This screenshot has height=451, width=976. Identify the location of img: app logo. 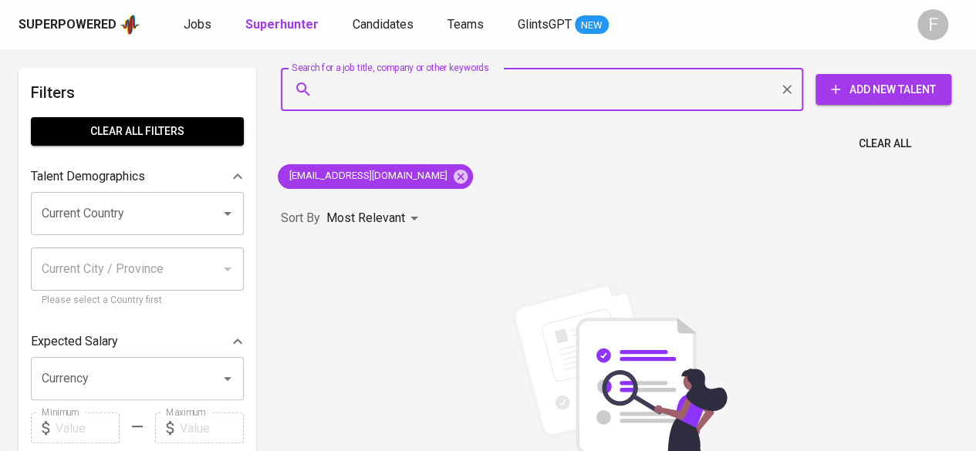
(130, 25).